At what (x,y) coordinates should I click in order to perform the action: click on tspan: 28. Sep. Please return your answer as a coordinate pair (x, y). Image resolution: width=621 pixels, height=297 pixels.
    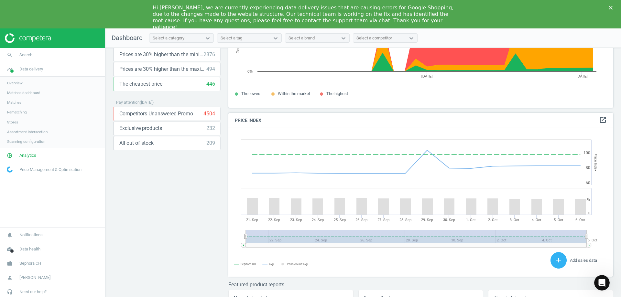
    Looking at the image, I should click on (405, 220).